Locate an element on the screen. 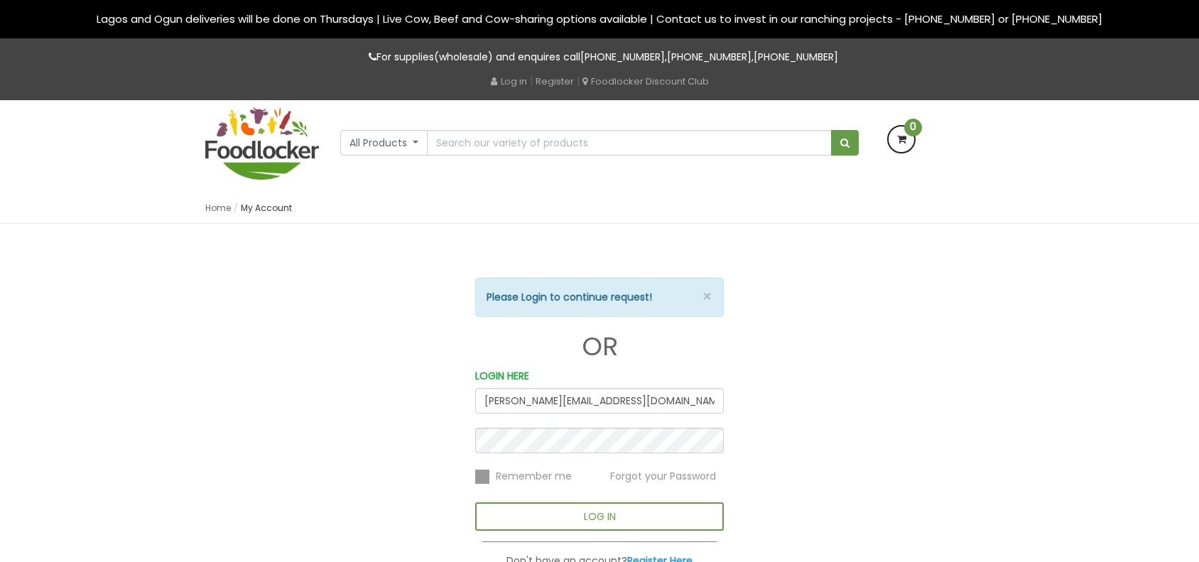 The width and height of the screenshot is (1199, 562). h1: OR is located at coordinates (599, 347).